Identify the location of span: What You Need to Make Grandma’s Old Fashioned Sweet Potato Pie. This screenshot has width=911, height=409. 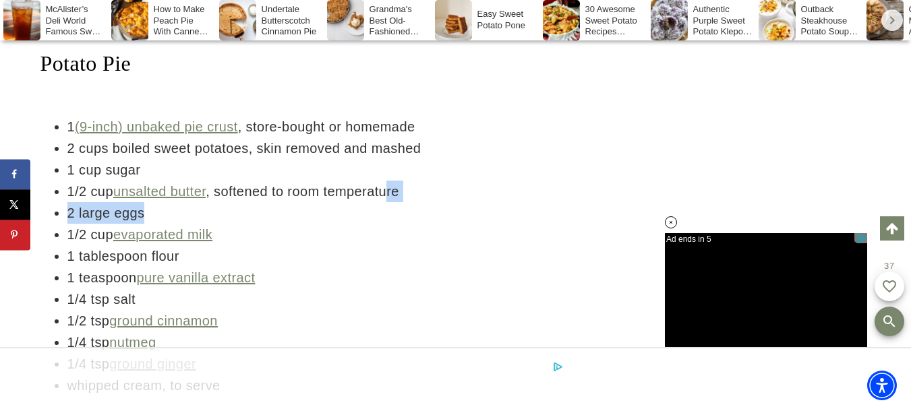
(299, 47).